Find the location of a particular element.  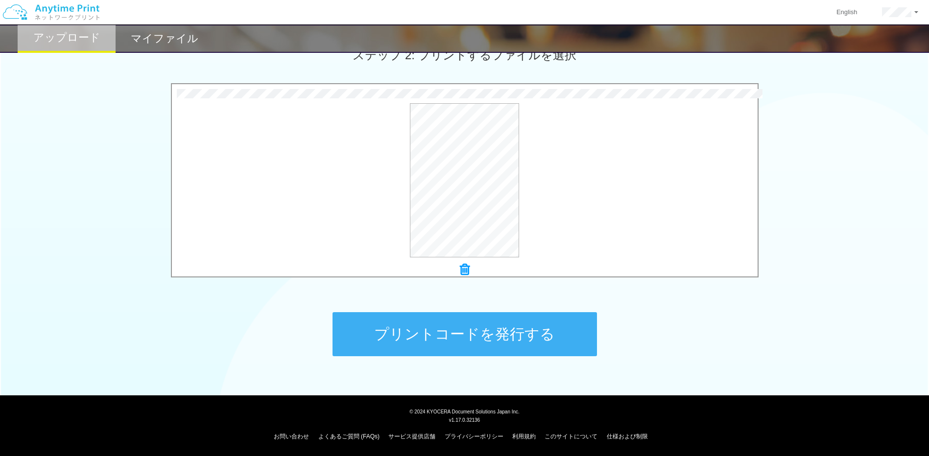

button: プリントコードを発行する is located at coordinates (465, 334).